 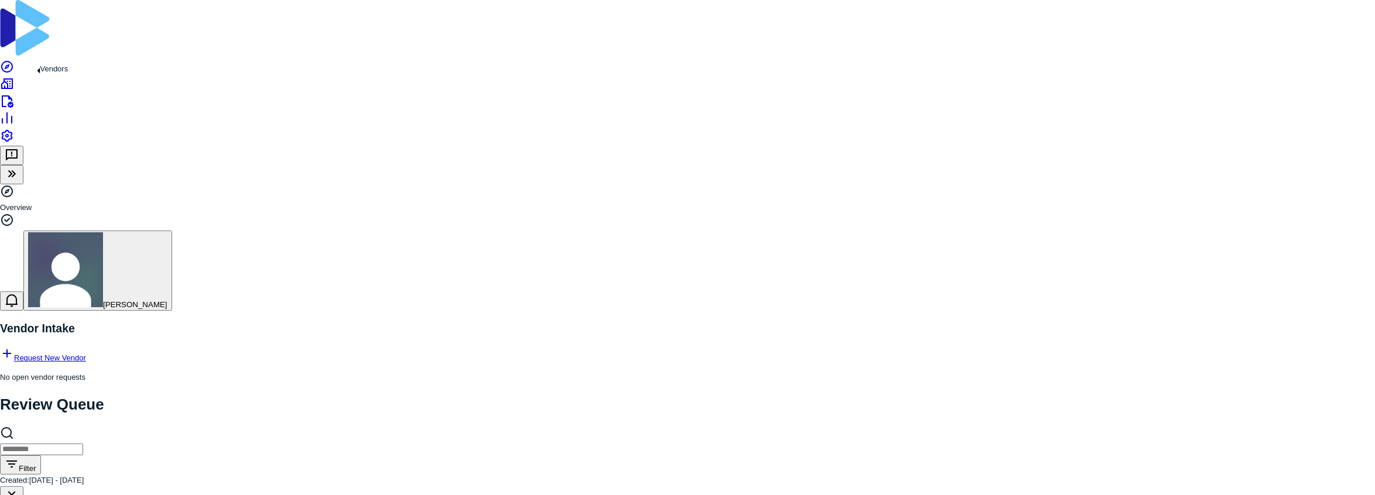 I want to click on img: Anita Ritter avatar, so click(x=66, y=270).